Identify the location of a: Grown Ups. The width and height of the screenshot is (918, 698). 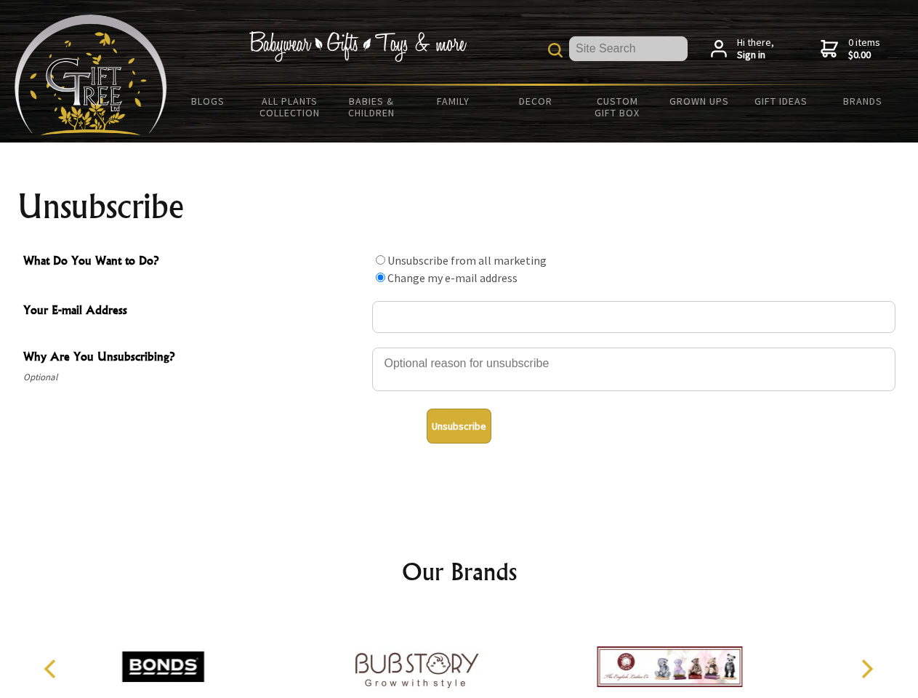
(698, 101).